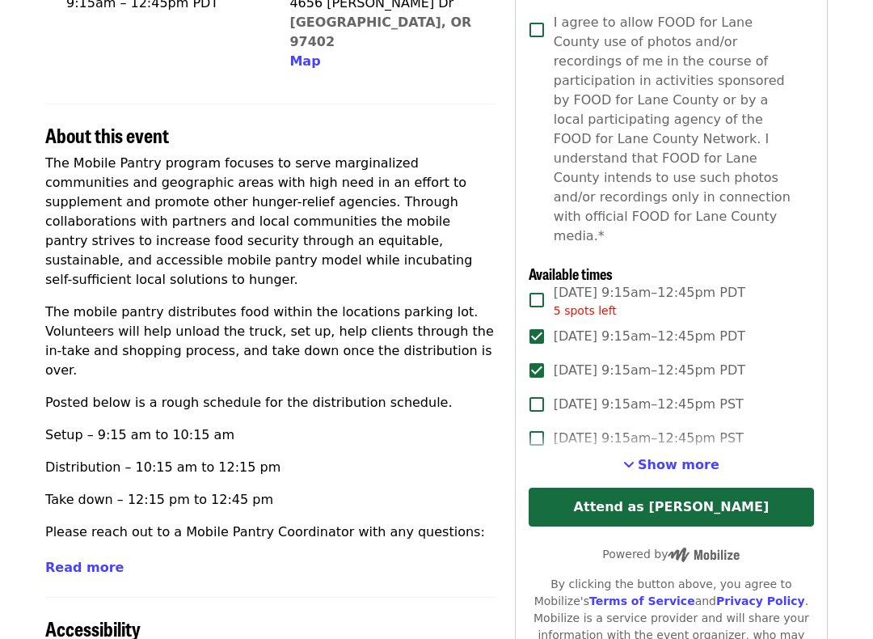  I want to click on span: Show more, so click(678, 464).